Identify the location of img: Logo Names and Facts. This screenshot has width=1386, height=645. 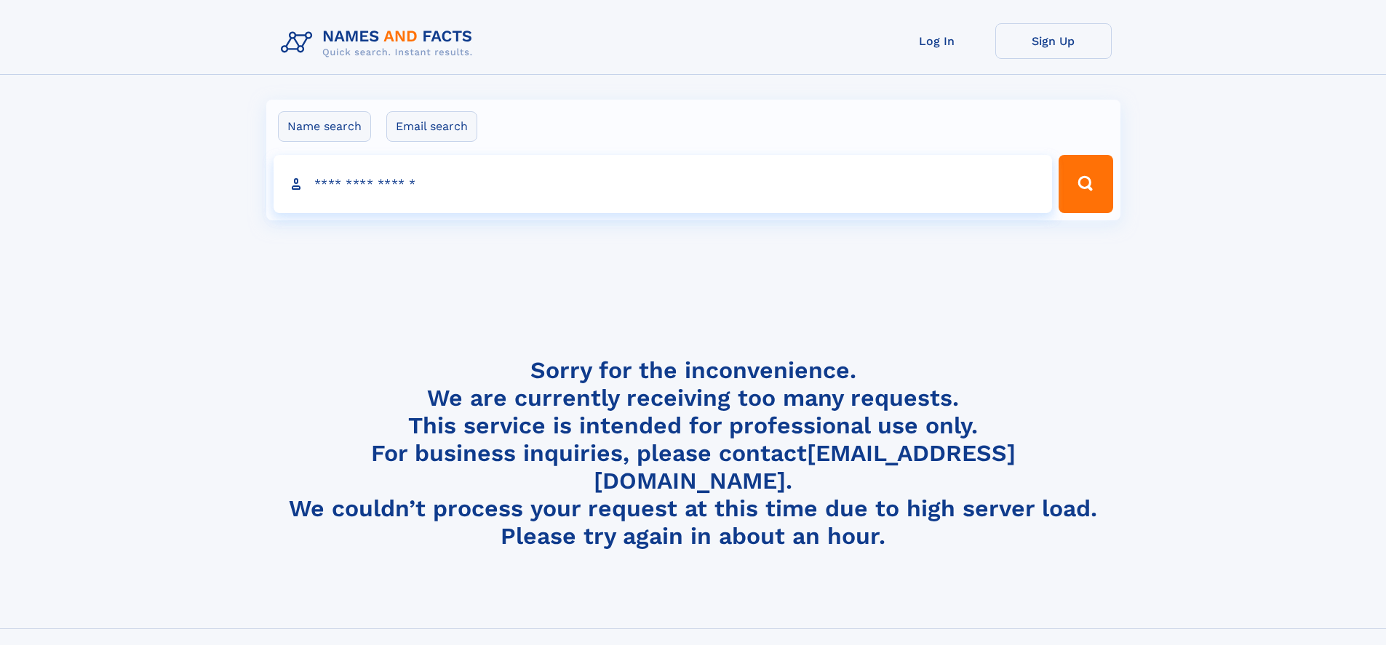
(380, 43).